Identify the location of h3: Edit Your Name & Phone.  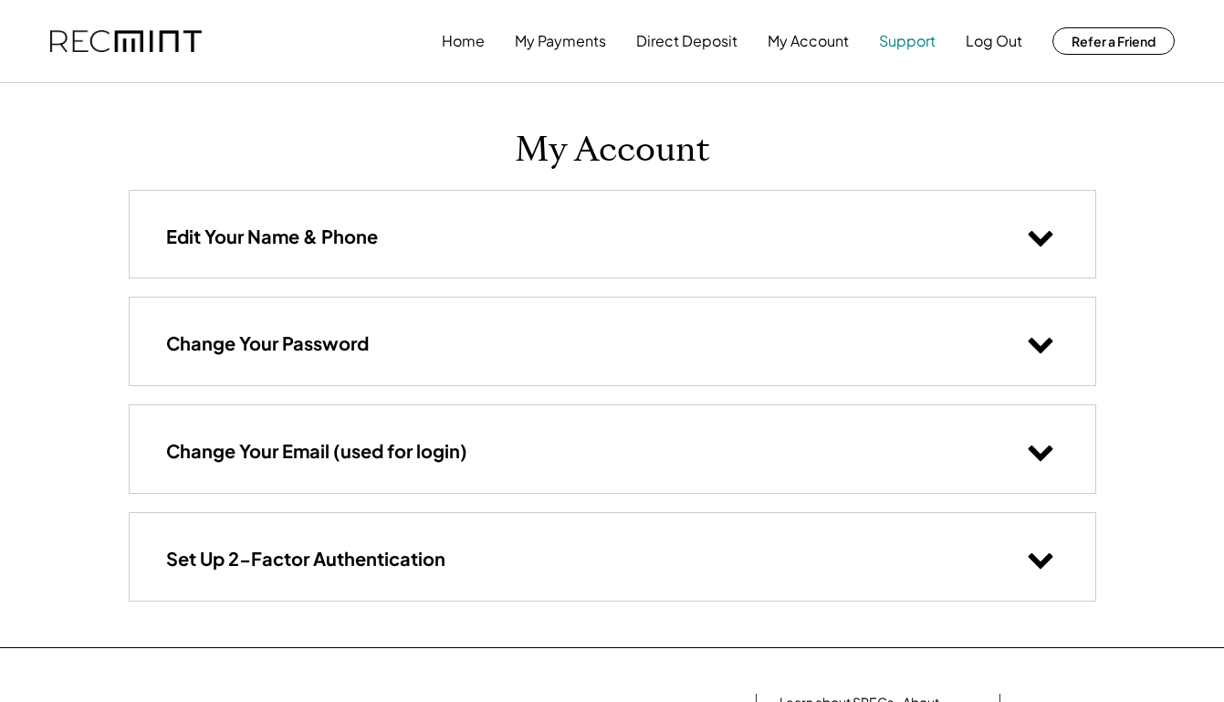
(272, 236).